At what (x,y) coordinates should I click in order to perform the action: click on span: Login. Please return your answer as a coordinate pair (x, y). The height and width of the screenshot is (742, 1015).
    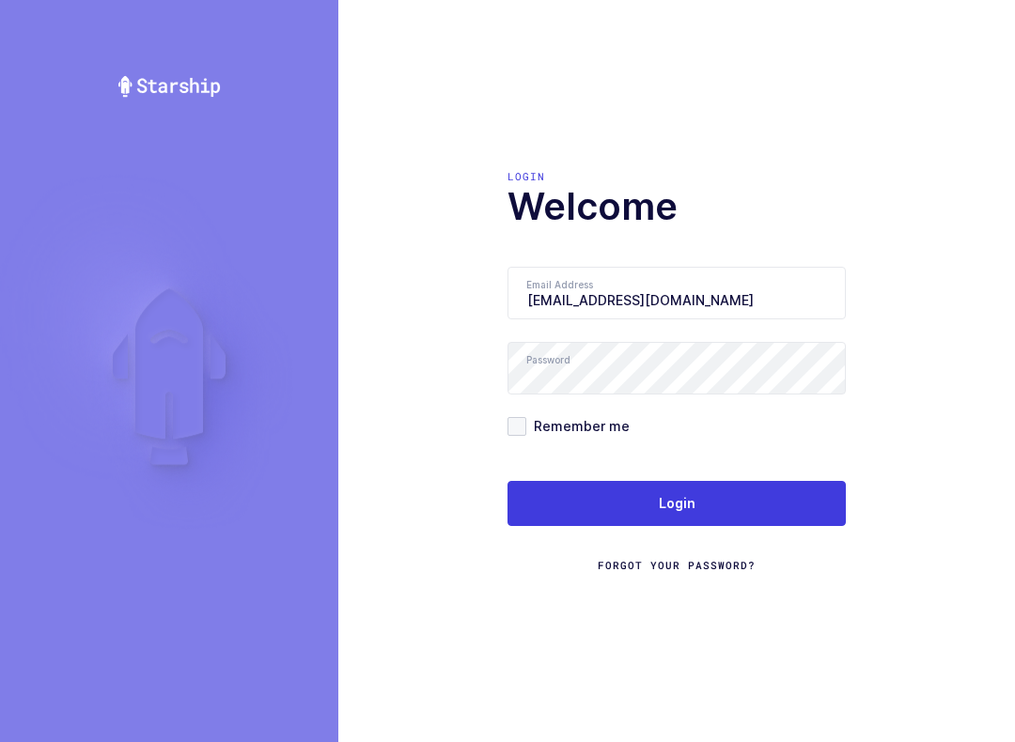
    Looking at the image, I should click on (676, 504).